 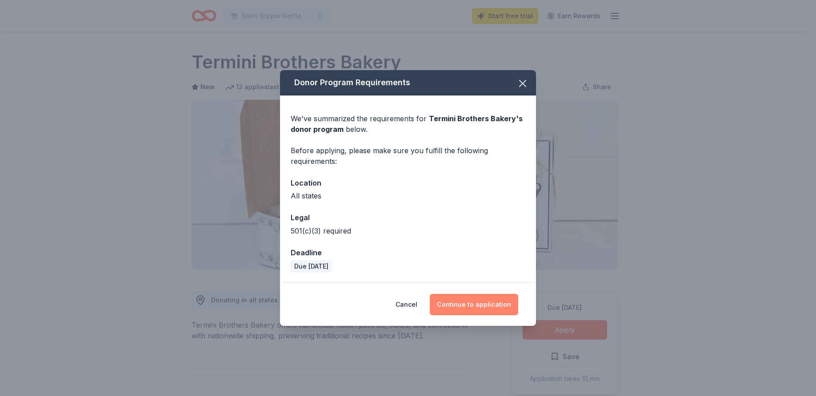 I want to click on div: All states, so click(x=408, y=196).